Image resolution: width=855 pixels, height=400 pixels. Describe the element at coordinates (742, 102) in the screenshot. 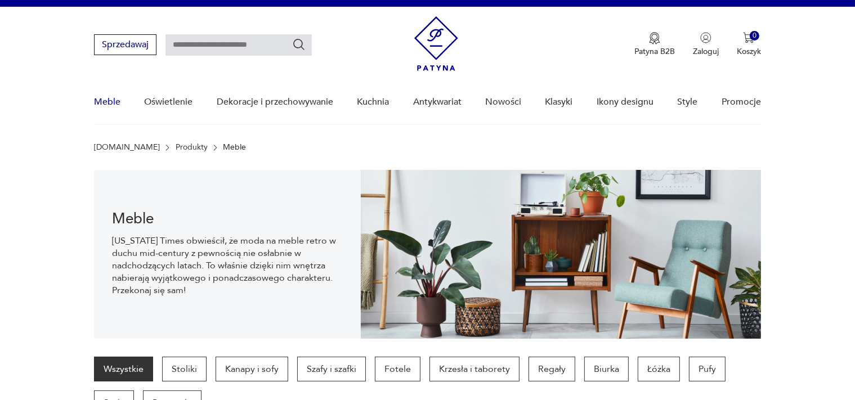

I see `a: Promocje` at that location.